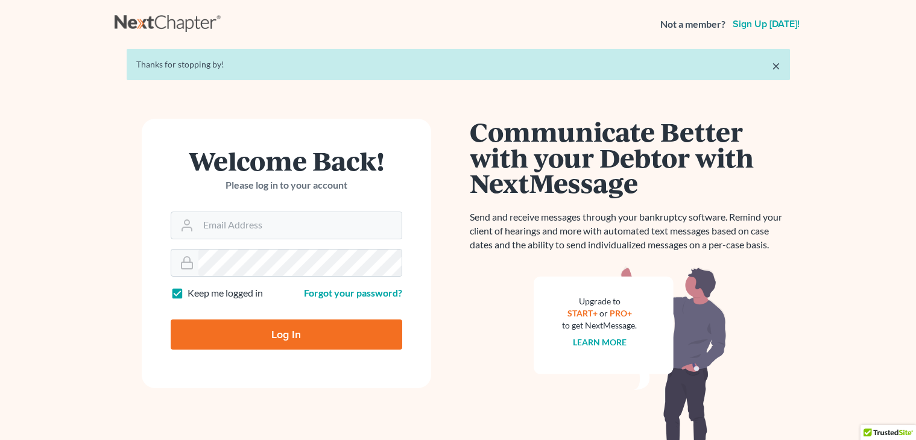  Describe the element at coordinates (287, 160) in the screenshot. I see `h1: Welcome Back!` at that location.